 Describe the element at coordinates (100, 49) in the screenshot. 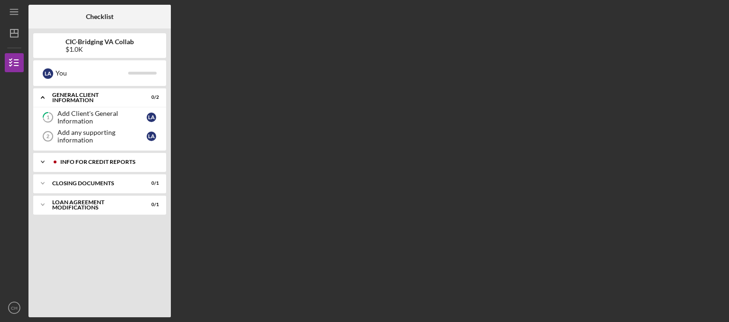

I see `div: $1.0K` at that location.